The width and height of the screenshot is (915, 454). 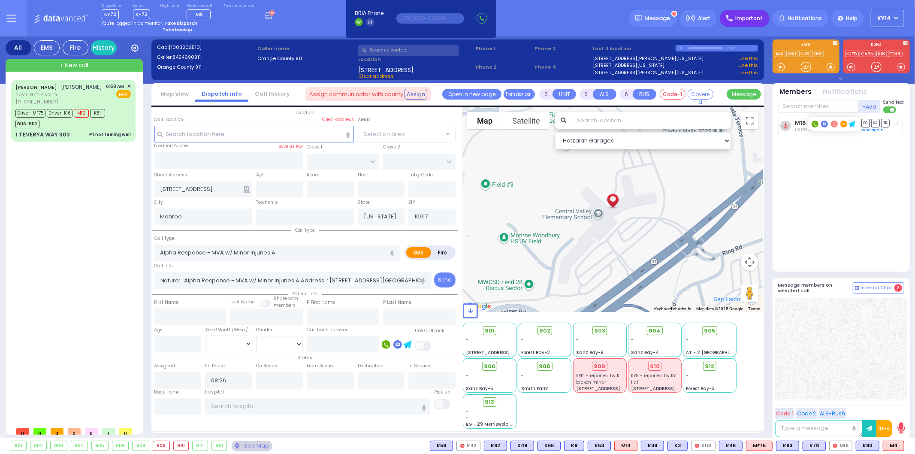 I want to click on span: Help, so click(x=851, y=18).